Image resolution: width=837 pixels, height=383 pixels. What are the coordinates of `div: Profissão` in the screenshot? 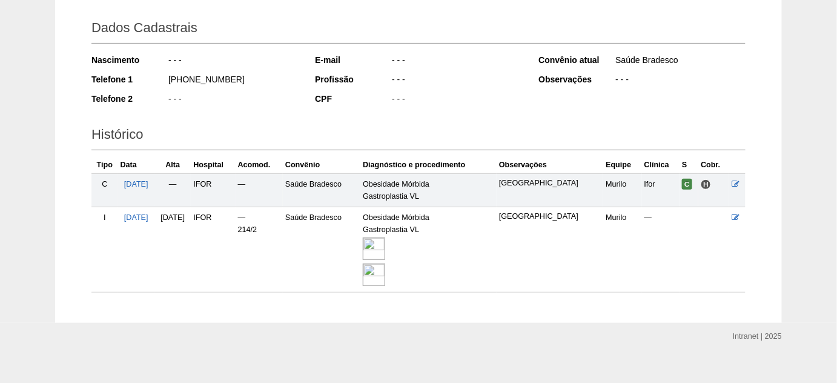 It's located at (353, 79).